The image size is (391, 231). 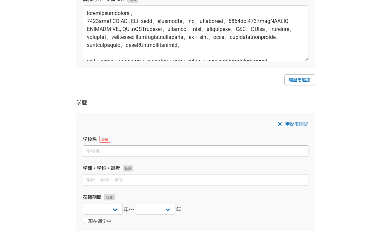 What do you see at coordinates (297, 124) in the screenshot?
I see `span: 学歴を削除` at bounding box center [297, 124].